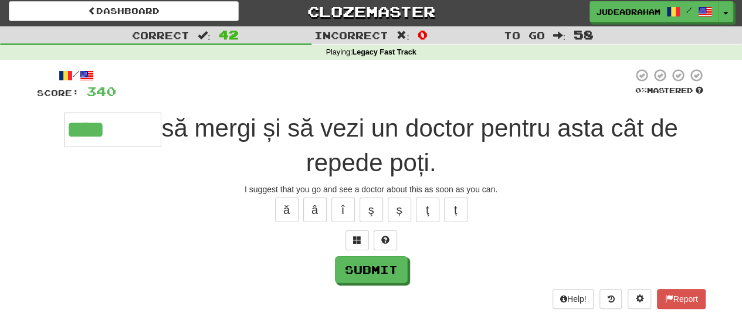  I want to click on span: 42, so click(229, 35).